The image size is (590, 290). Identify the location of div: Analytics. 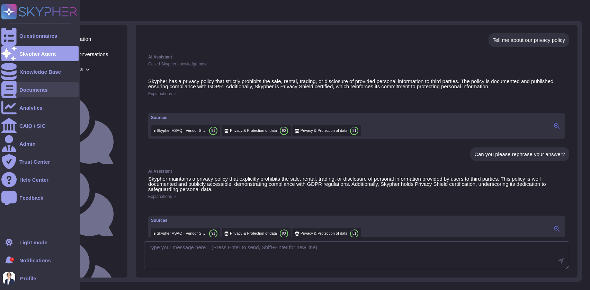
(31, 108).